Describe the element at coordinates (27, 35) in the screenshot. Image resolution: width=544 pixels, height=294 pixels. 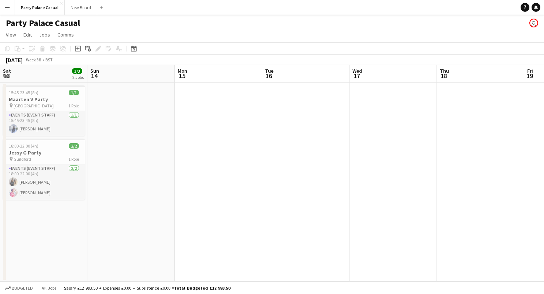
I see `a: Edit` at that location.